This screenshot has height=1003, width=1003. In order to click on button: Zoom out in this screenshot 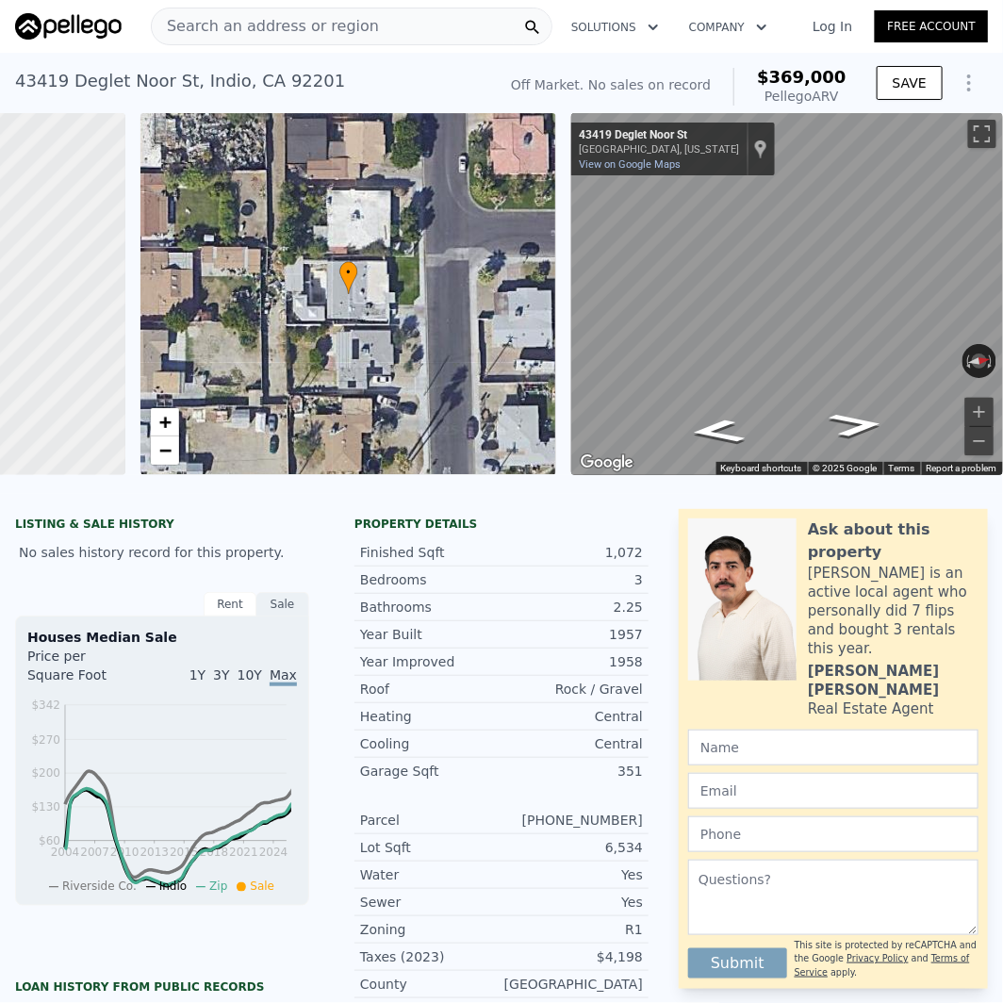, I will do `click(979, 441)`.